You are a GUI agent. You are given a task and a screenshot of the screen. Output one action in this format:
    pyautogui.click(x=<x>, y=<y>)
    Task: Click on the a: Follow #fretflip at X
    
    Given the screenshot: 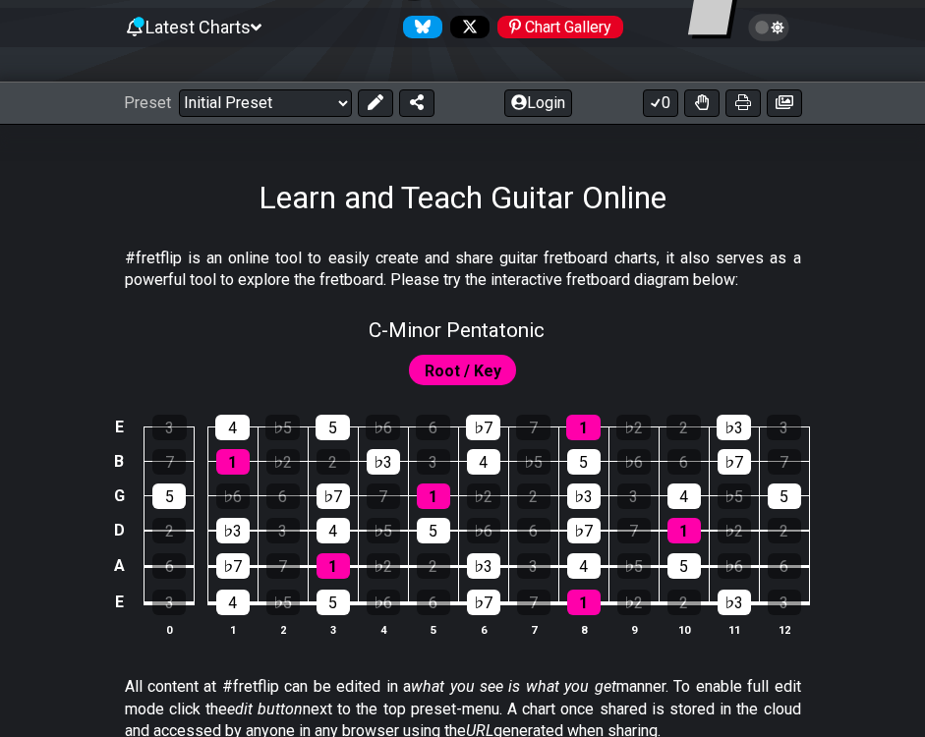 What is the action you would take?
    pyautogui.click(x=466, y=27)
    